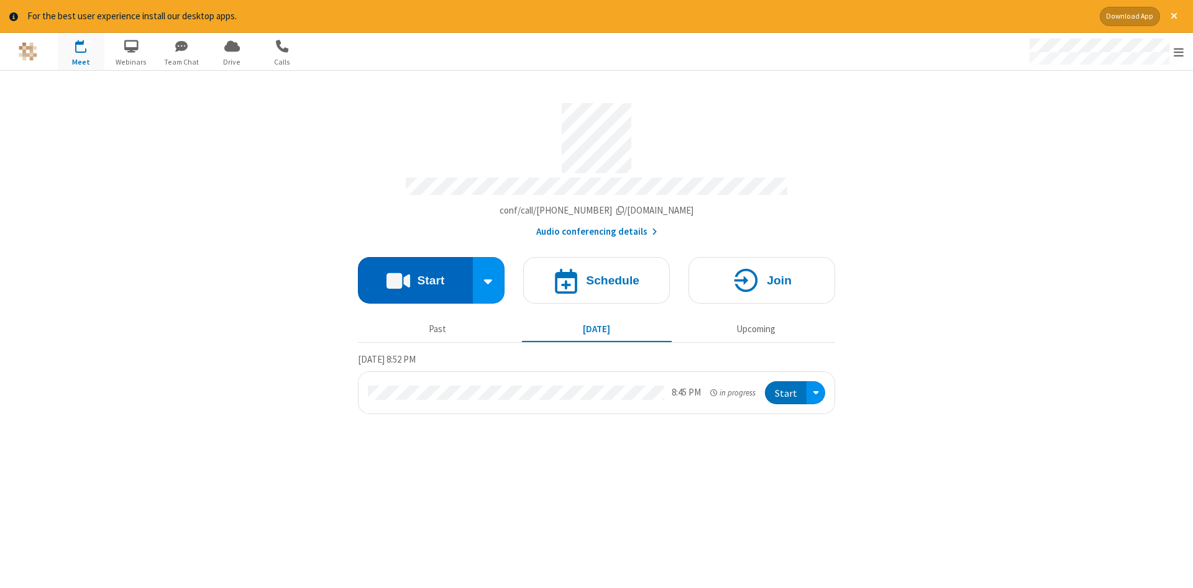 This screenshot has width=1193, height=588. Describe the element at coordinates (27, 52) in the screenshot. I see `button: Logo` at that location.